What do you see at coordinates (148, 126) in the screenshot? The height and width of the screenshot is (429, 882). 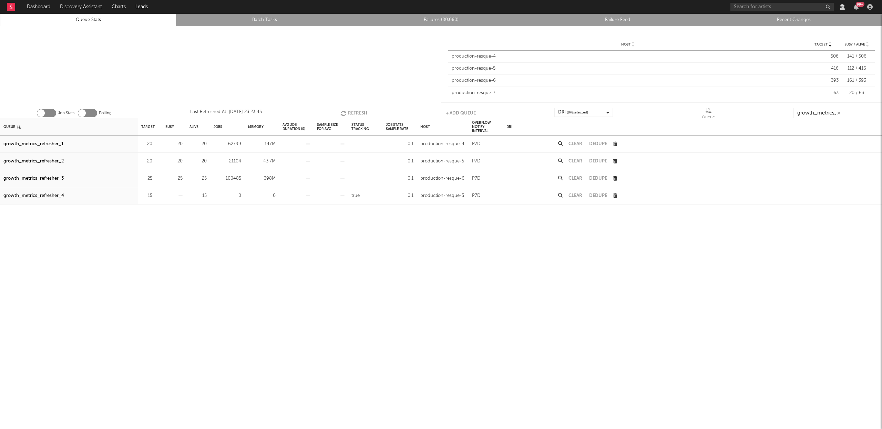 I see `div: Target` at bounding box center [148, 126].